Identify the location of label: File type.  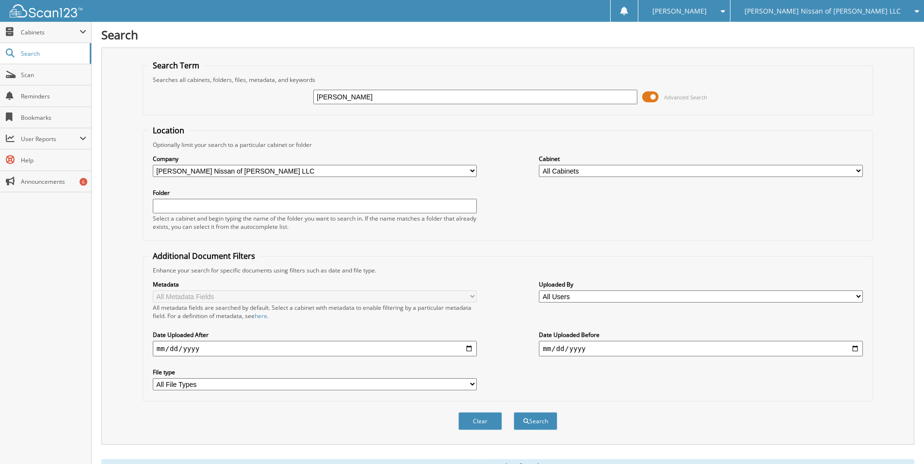
(315, 372).